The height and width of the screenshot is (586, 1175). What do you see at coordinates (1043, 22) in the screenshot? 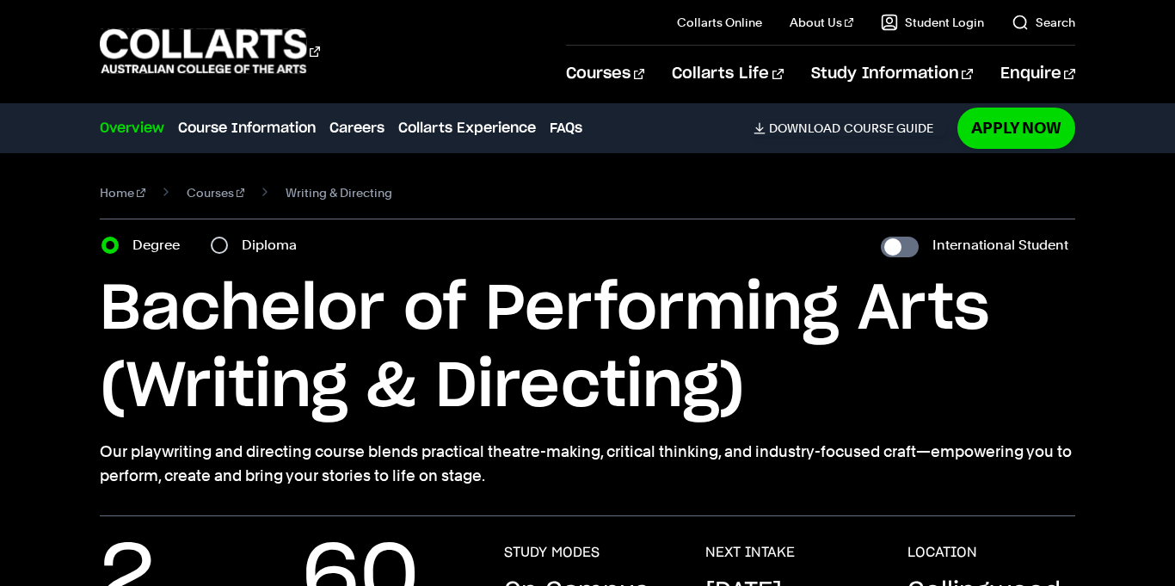
I see `a: Search` at bounding box center [1043, 22].